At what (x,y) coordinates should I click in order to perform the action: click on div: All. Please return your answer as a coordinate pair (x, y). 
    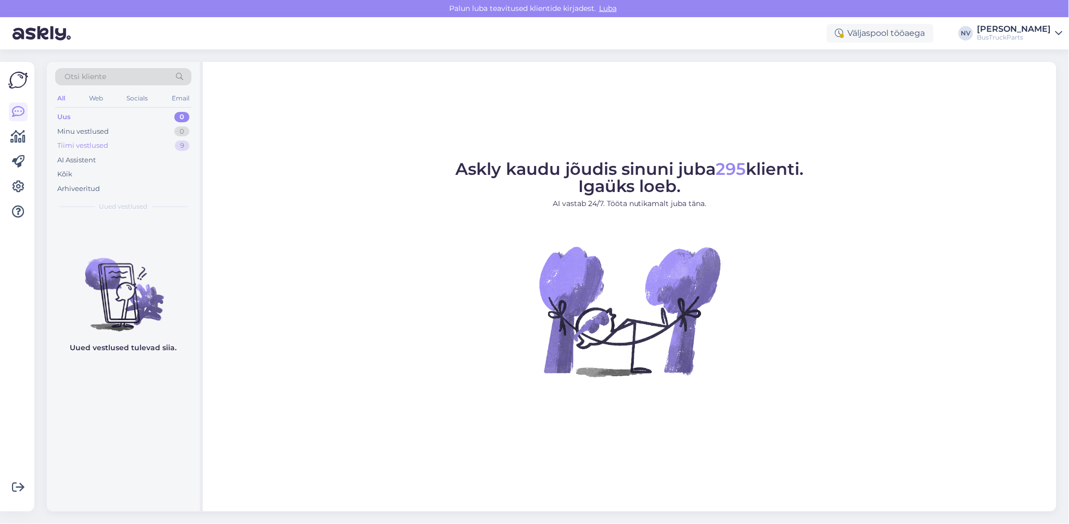
    Looking at the image, I should click on (61, 98).